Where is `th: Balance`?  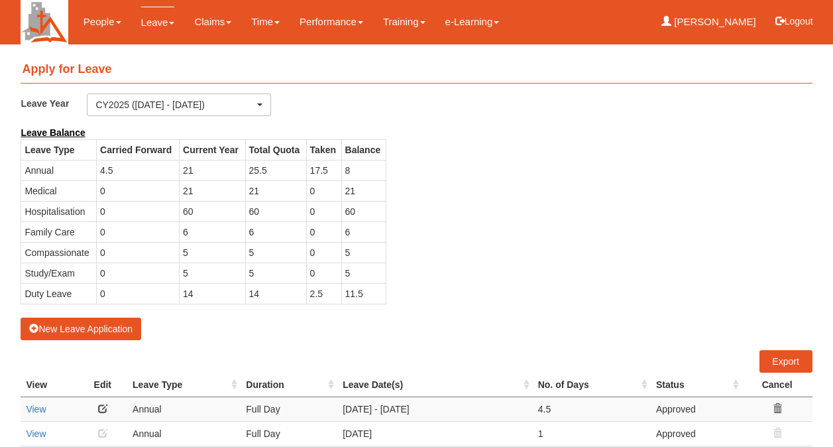
th: Balance is located at coordinates (364, 149).